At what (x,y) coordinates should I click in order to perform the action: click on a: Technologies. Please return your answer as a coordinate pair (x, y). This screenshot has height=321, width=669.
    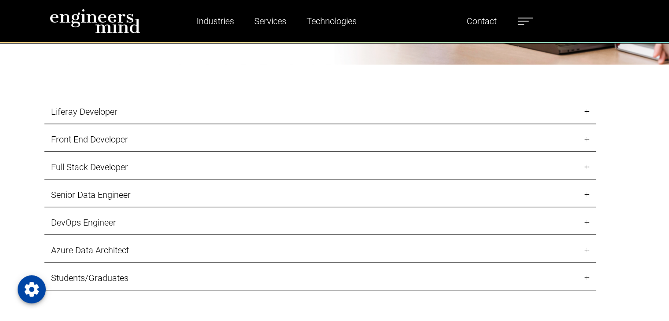
    Looking at the image, I should click on (332, 21).